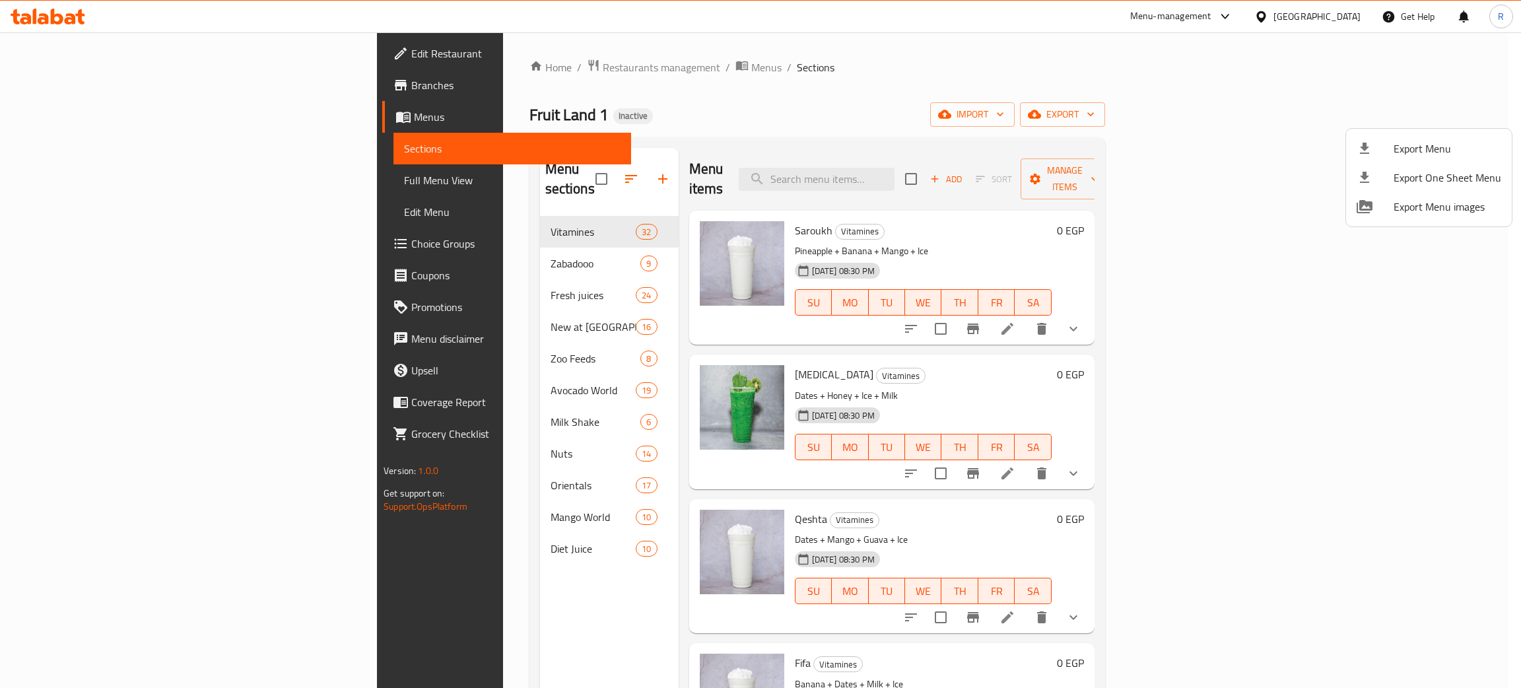  What do you see at coordinates (1428, 207) in the screenshot?
I see `li: Export Menu images` at bounding box center [1428, 207].